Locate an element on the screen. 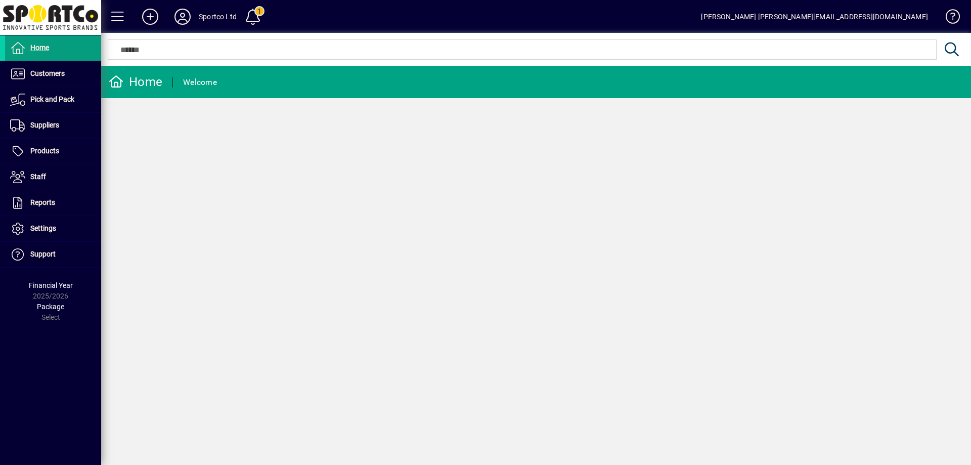 The width and height of the screenshot is (971, 465). span: Customers is located at coordinates (48, 73).